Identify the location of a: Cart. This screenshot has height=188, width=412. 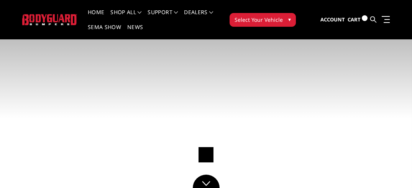
(357, 20).